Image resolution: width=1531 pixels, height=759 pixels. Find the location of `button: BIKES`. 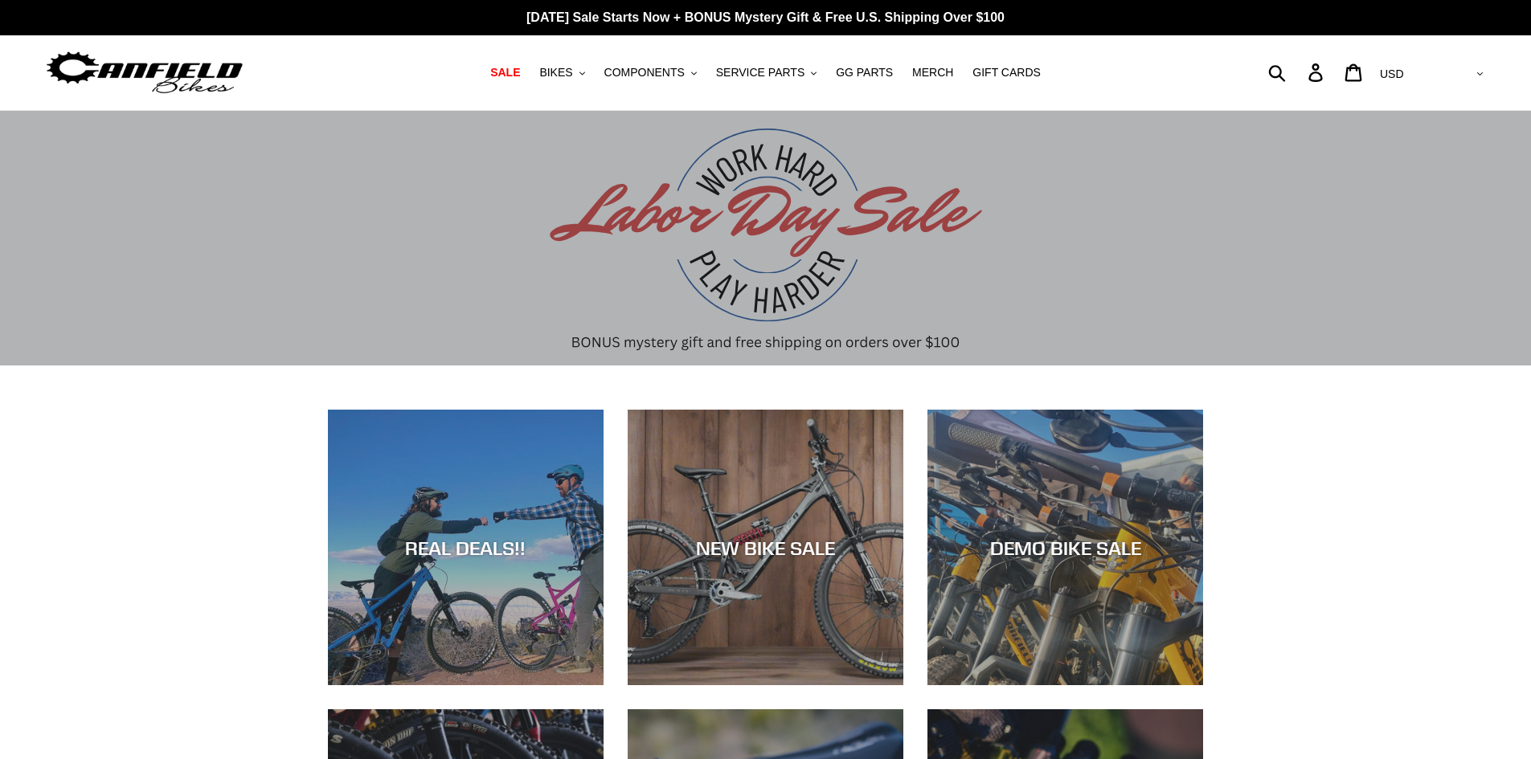

button: BIKES is located at coordinates (562, 72).